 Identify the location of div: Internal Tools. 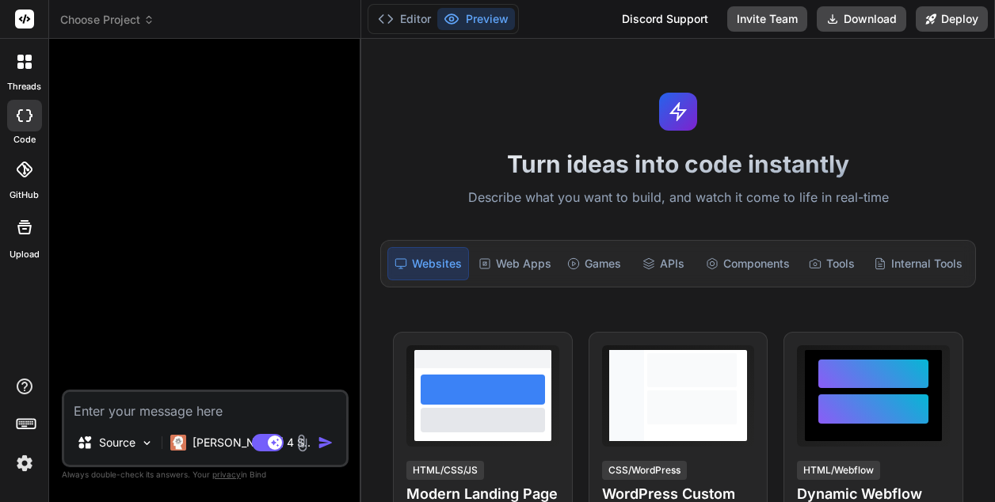
(918, 264).